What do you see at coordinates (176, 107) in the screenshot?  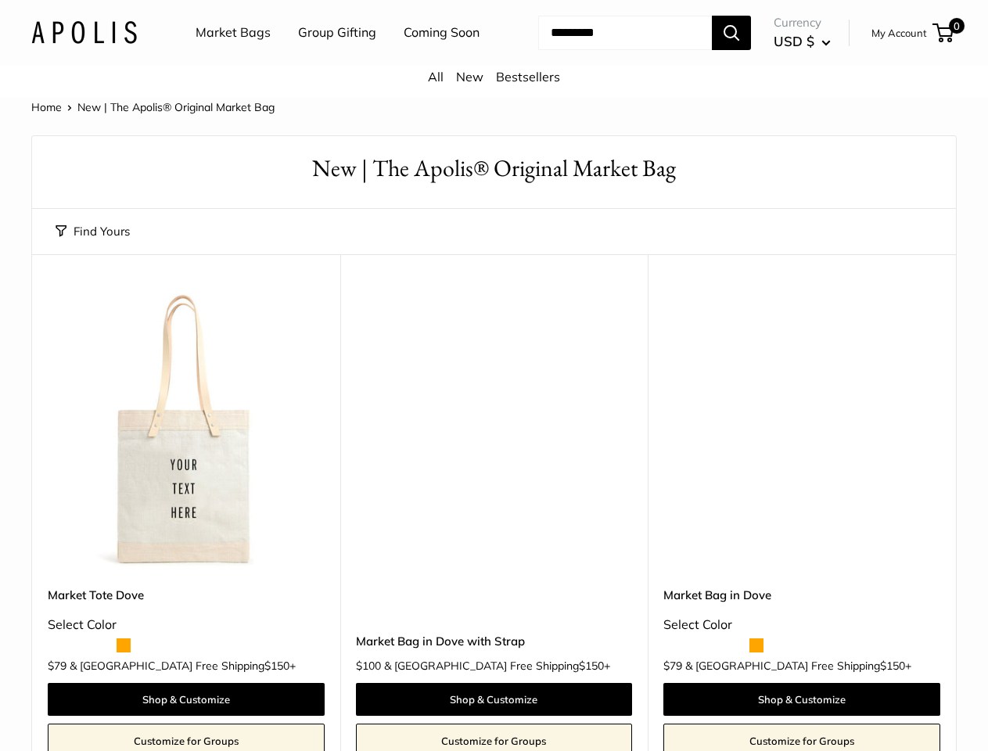 I see `span: New | The Apolis® Original Market Bag` at bounding box center [176, 107].